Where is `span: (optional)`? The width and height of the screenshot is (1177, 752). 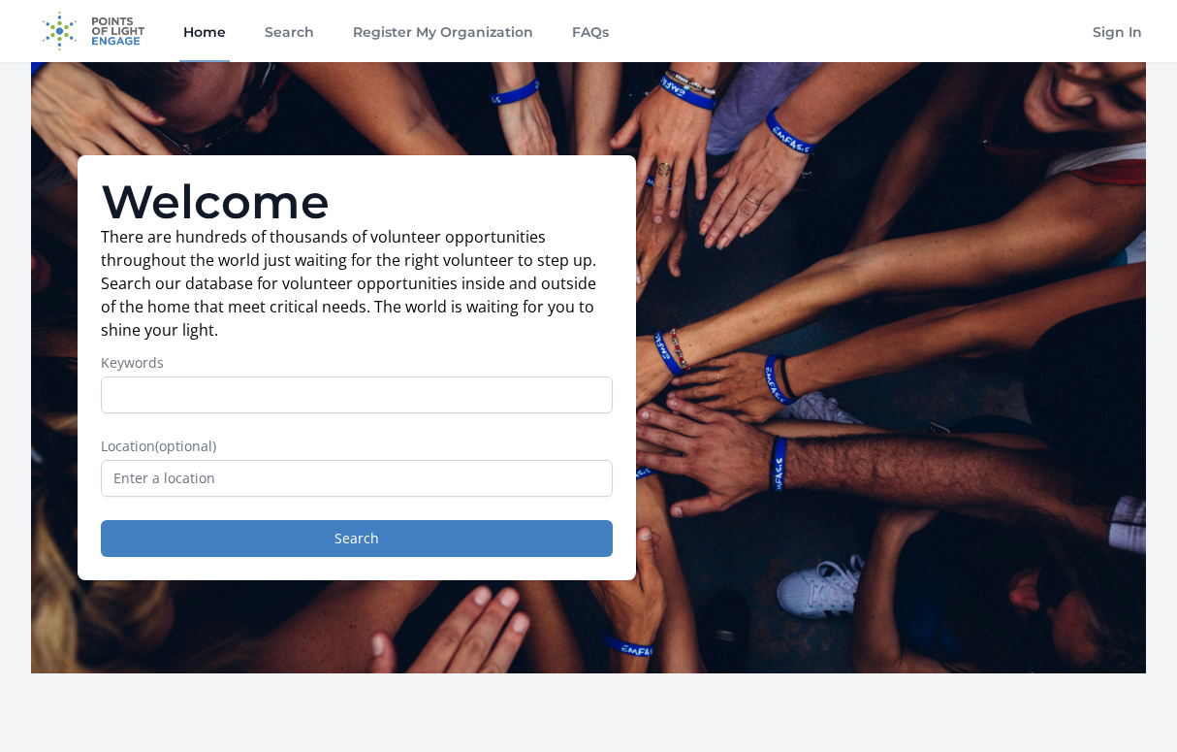 span: (optional) is located at coordinates (185, 445).